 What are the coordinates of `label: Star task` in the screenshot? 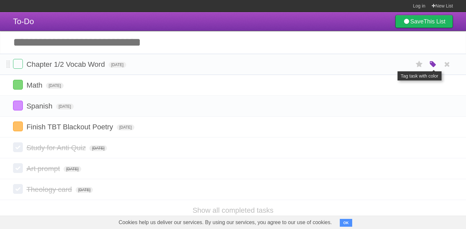 It's located at (420, 64).